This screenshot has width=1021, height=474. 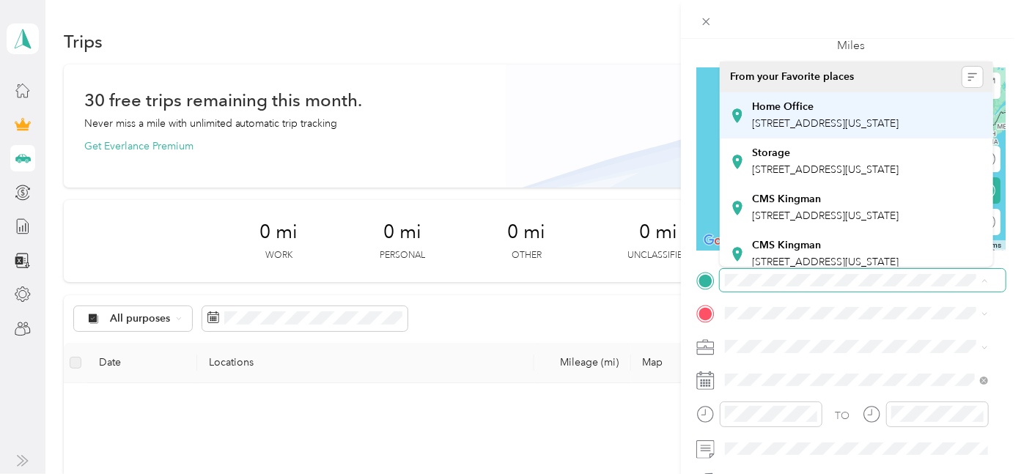 What do you see at coordinates (792, 77) in the screenshot?
I see `span: From your Favorite places` at bounding box center [792, 77].